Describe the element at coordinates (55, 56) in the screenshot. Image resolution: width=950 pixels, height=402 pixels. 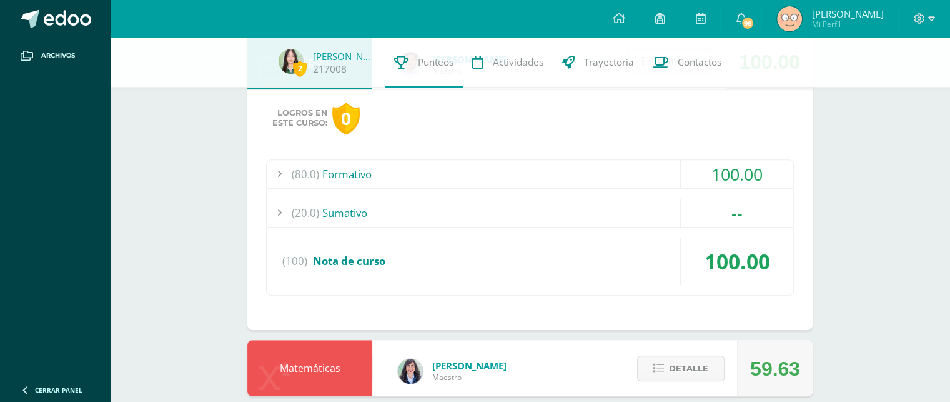
I see `a: Archivos` at that location.